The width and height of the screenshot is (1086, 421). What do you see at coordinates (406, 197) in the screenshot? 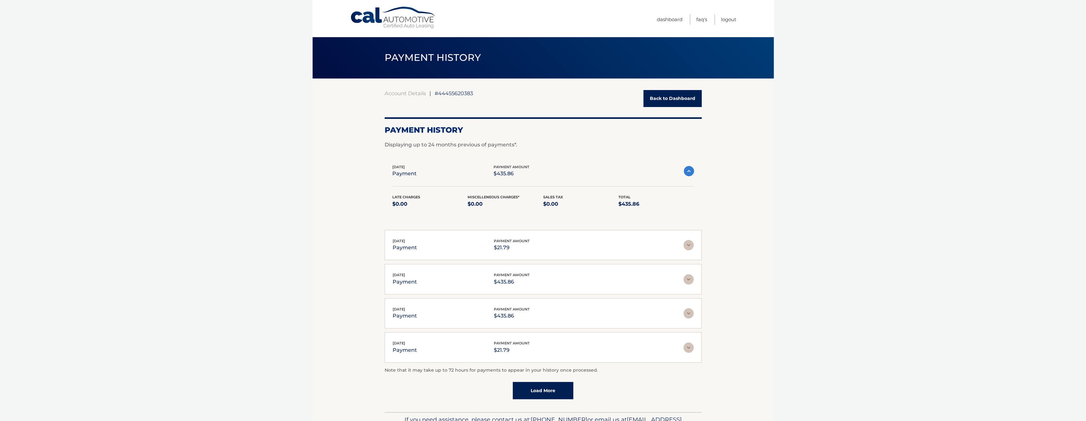
I see `span: Late Charges` at bounding box center [406, 197].